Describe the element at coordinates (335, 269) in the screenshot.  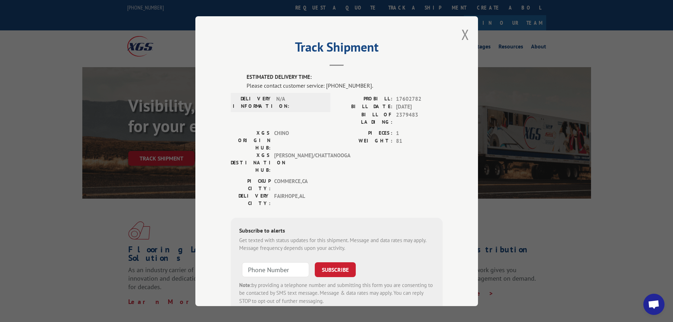
I see `button: SUBSCRIBE` at that location.